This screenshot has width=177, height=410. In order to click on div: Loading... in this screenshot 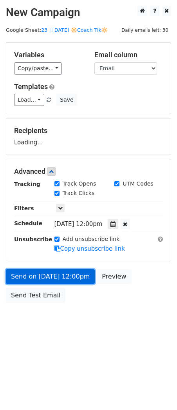, I will do `click(89, 137)`.